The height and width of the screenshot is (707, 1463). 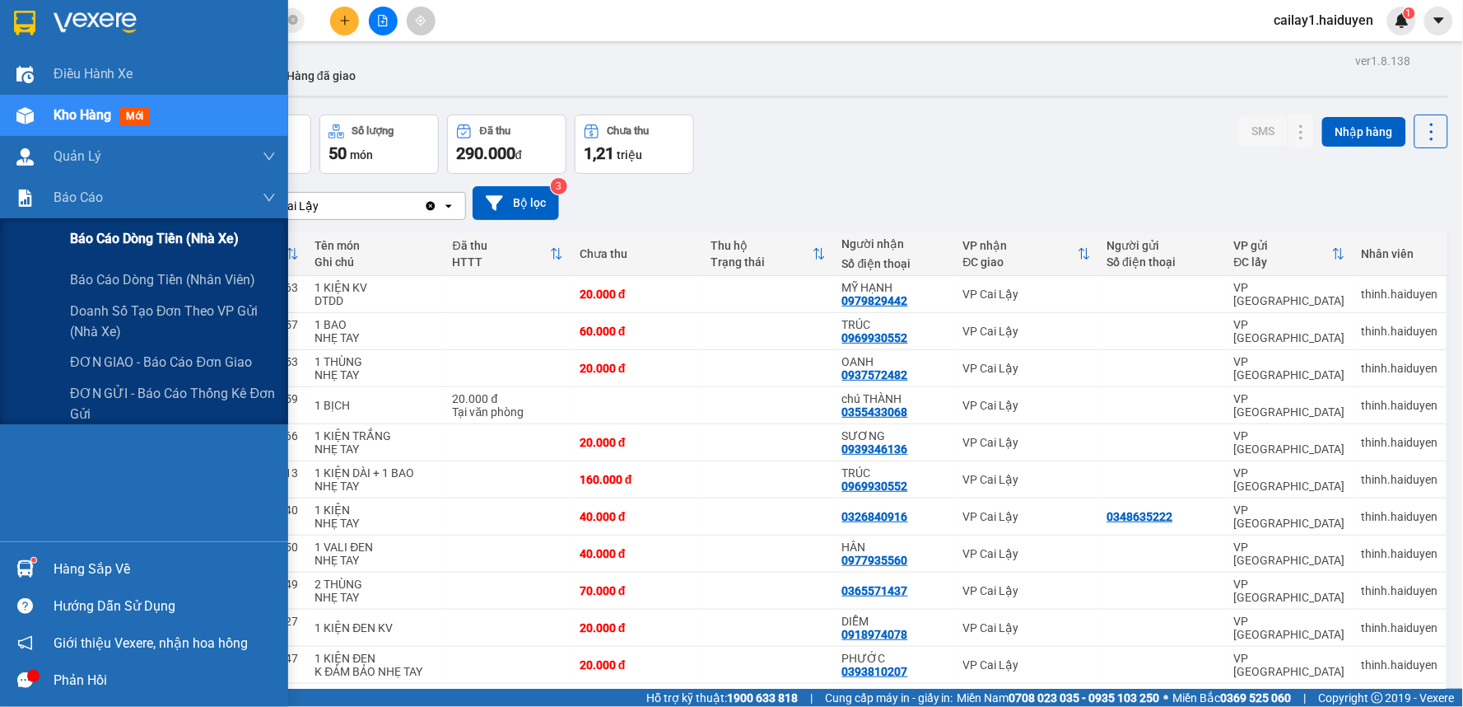 What do you see at coordinates (1257, 697) in the screenshot?
I see `strong: 0369 525 060` at bounding box center [1257, 697].